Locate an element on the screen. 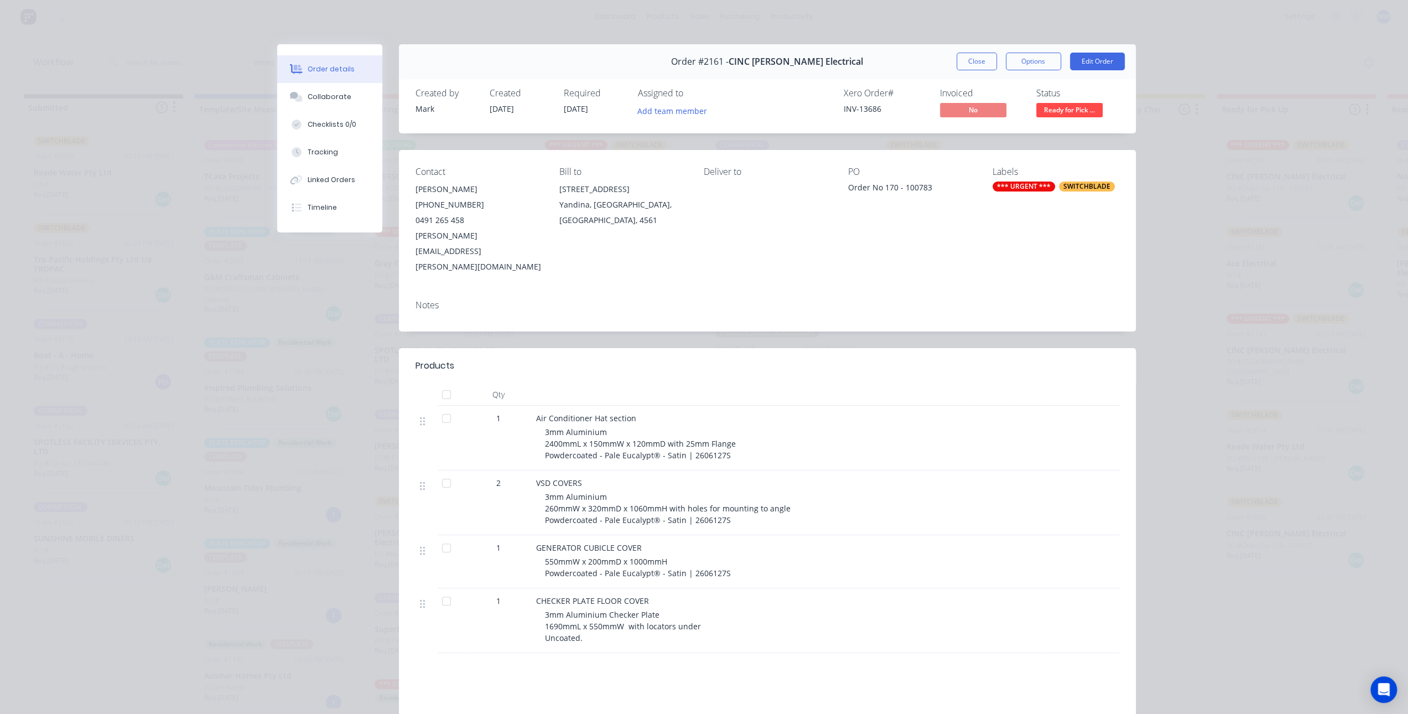 The height and width of the screenshot is (714, 1408). div: Mark is located at coordinates (446, 108).